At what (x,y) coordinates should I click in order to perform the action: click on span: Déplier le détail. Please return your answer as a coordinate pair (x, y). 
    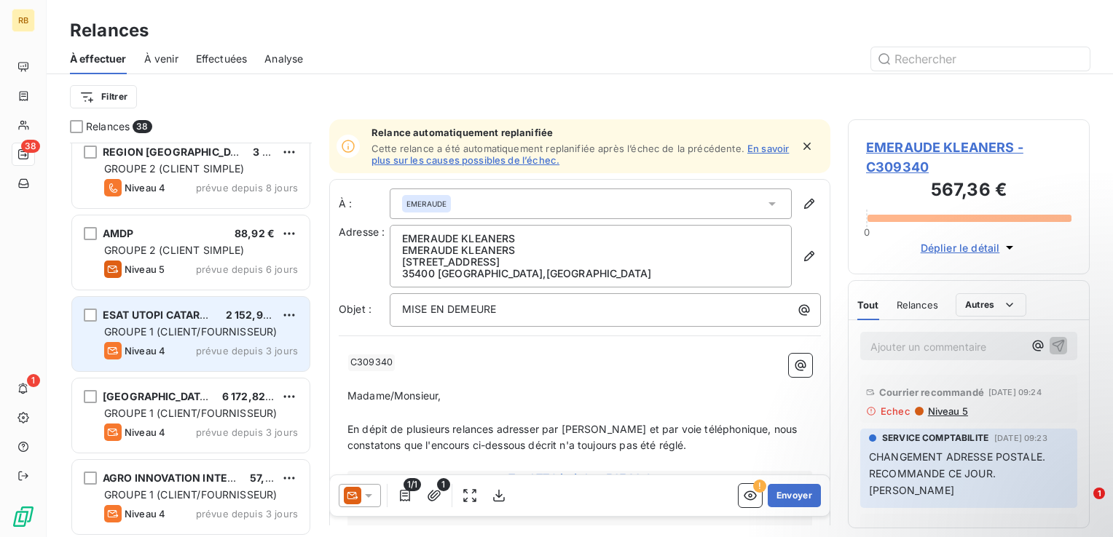
    Looking at the image, I should click on (960, 248).